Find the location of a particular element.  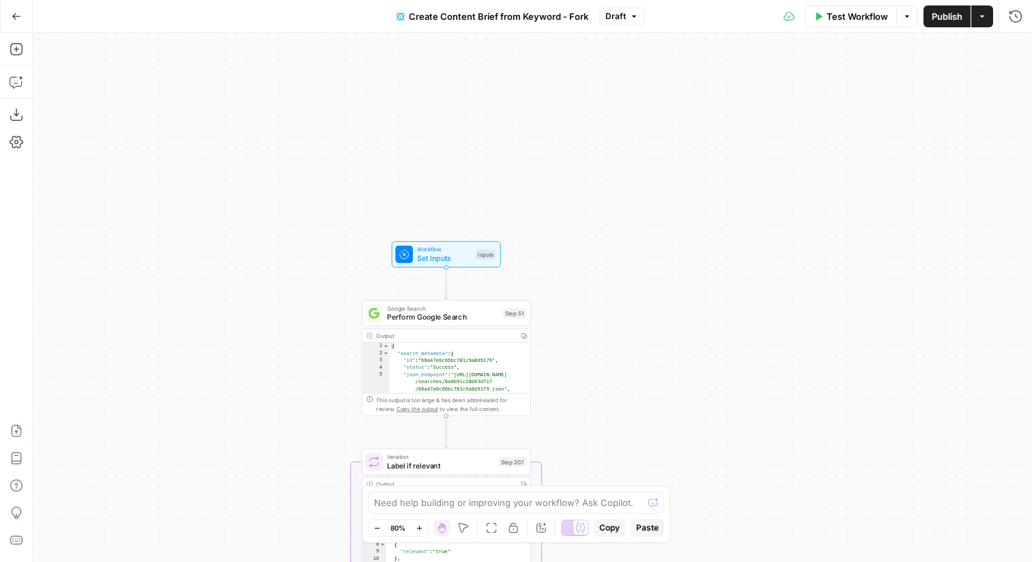

span: 80% is located at coordinates (398, 528).